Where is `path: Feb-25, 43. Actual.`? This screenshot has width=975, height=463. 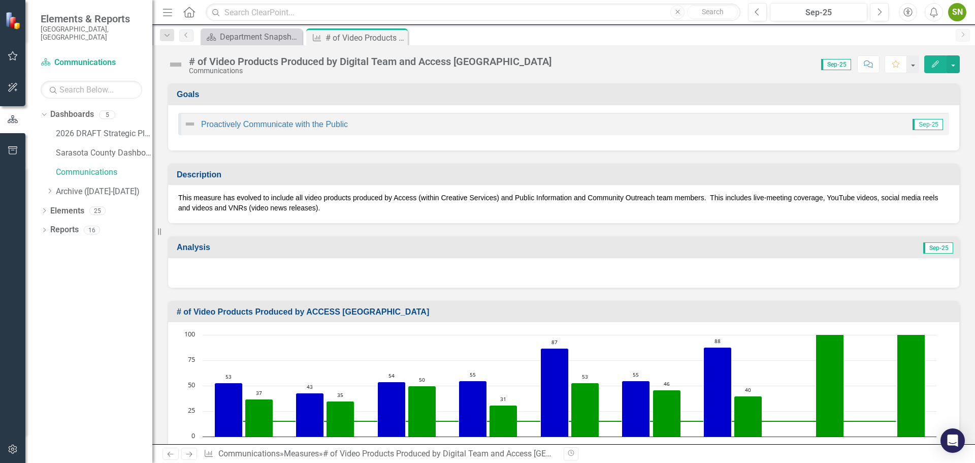 path: Feb-25, 43. Actual. is located at coordinates (310, 415).